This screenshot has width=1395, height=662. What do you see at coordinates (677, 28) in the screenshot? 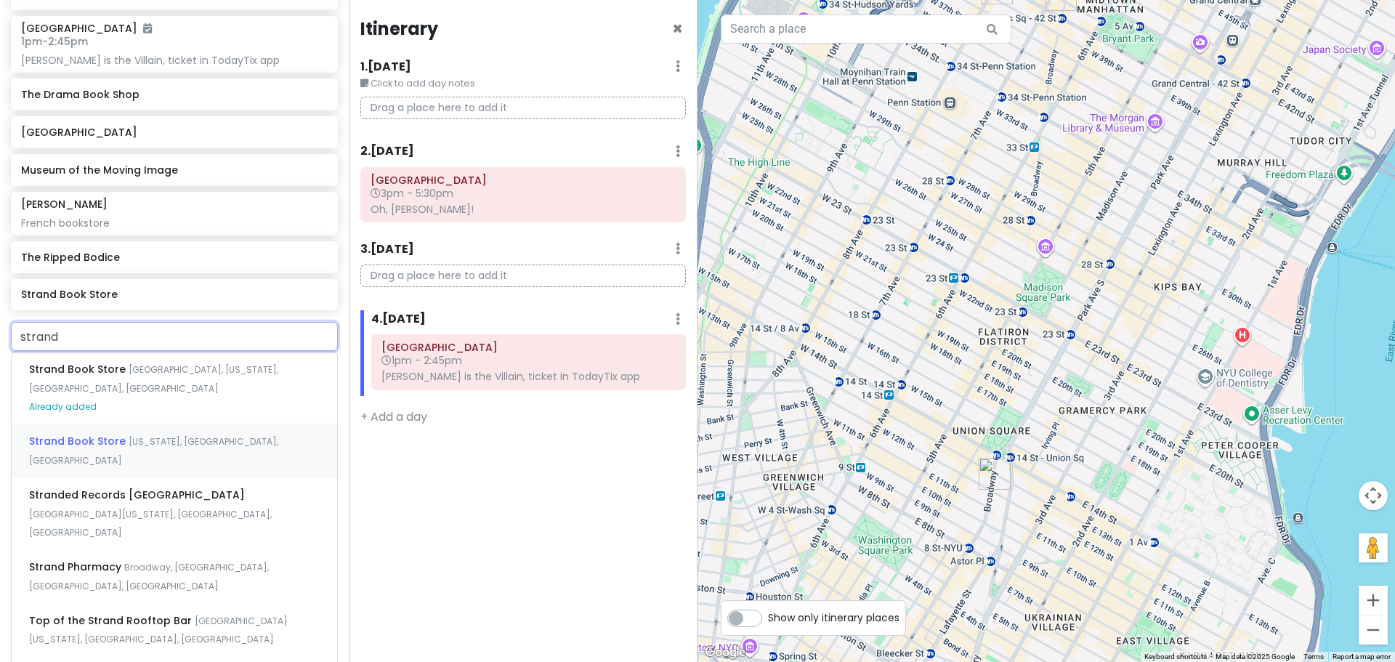
I see `span: Close itinerary` at bounding box center [677, 28].